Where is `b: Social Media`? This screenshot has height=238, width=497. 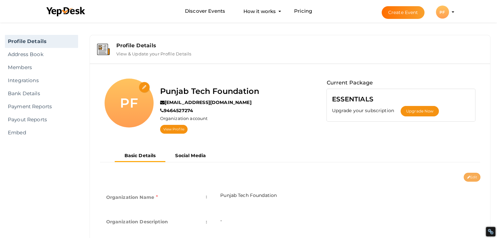
b: Social Media is located at coordinates (190, 156).